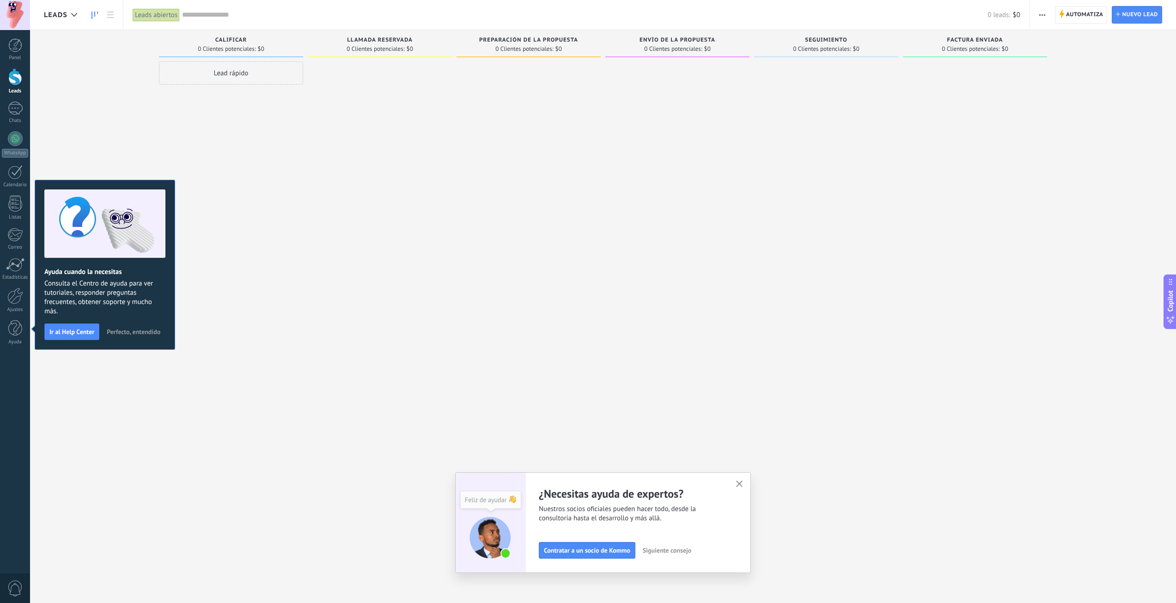  What do you see at coordinates (15, 310) in the screenshot?
I see `div: Ajustes` at bounding box center [15, 310].